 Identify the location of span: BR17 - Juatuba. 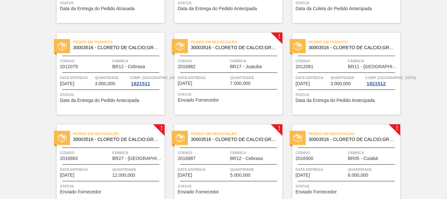
(246, 66).